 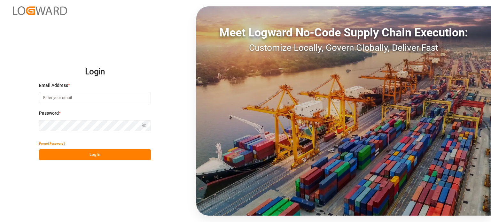 I want to click on div: Customize Locally, Govern Globally, Deliver Fast, so click(x=343, y=48).